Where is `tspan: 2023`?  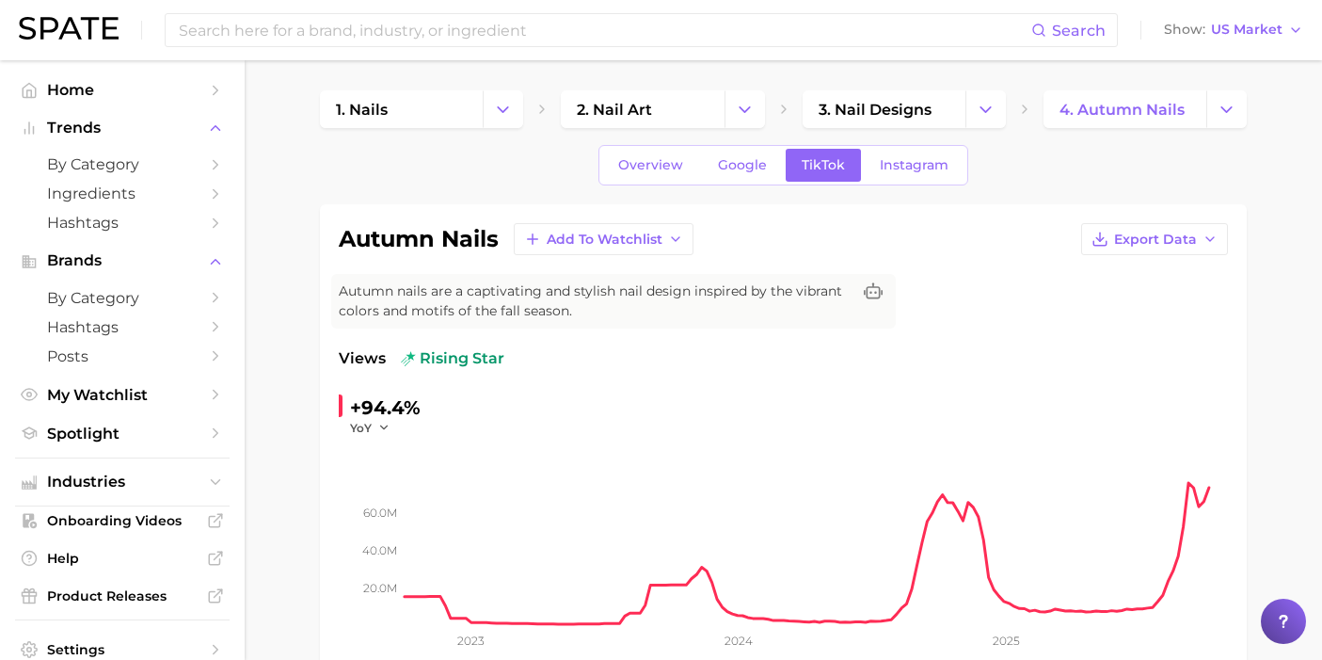
tspan: 2023 is located at coordinates (471, 640).